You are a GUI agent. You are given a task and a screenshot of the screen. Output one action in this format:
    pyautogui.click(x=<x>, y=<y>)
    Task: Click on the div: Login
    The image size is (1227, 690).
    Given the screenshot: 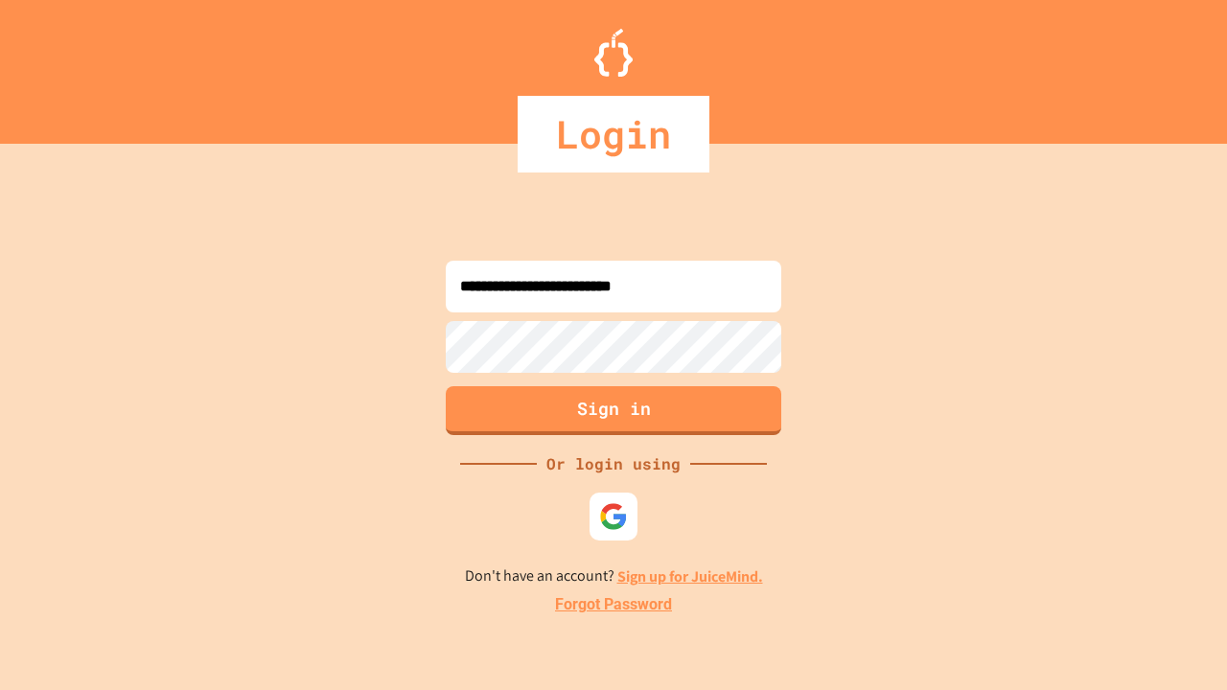 What is the action you would take?
    pyautogui.click(x=613, y=134)
    